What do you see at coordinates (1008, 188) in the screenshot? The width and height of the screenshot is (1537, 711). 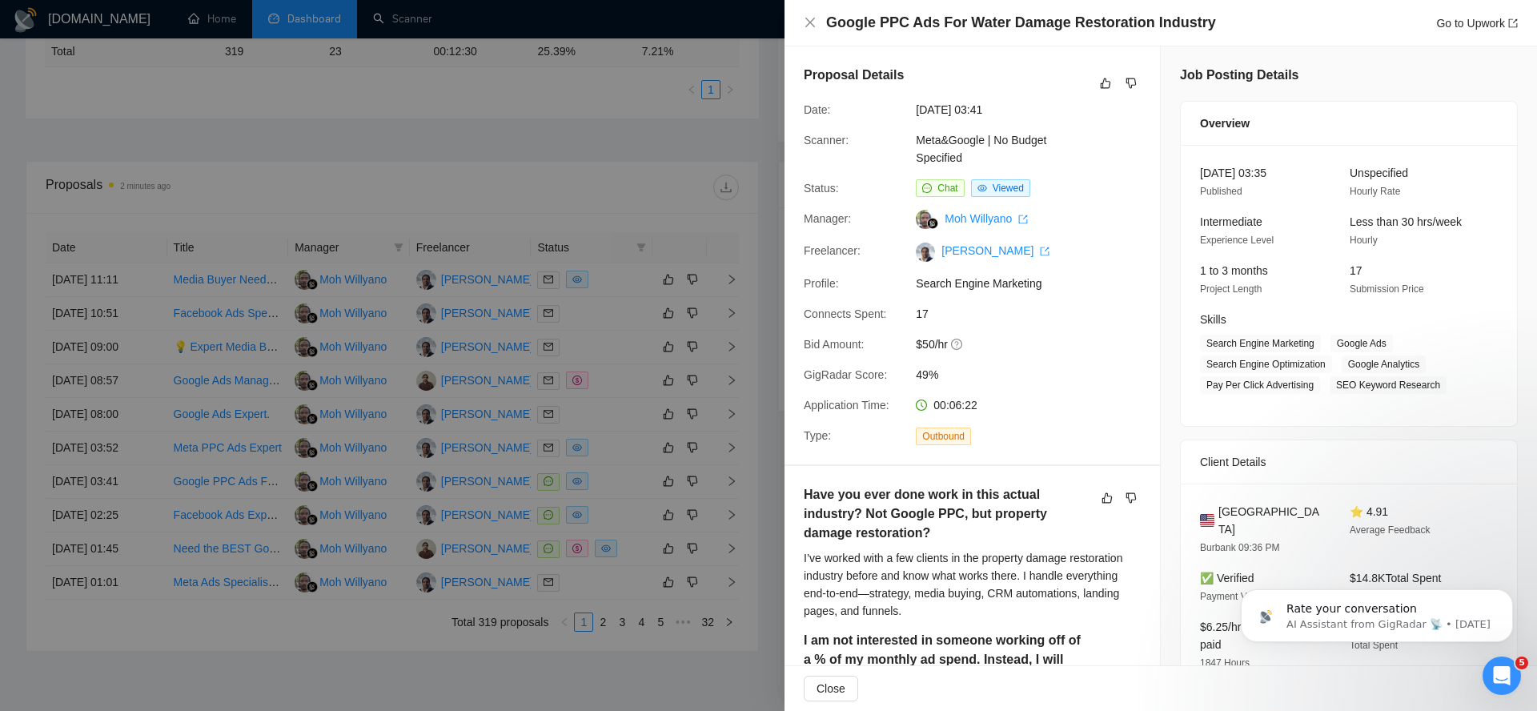 I see `span: Viewed` at bounding box center [1008, 188].